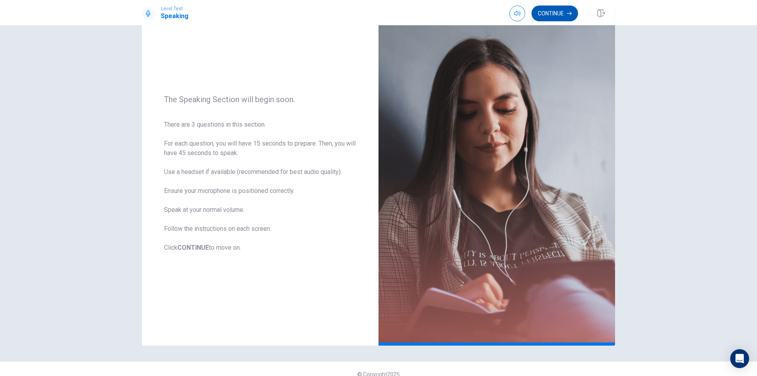  What do you see at coordinates (740, 359) in the screenshot?
I see `div: Open Intercom Messenger` at bounding box center [740, 359].